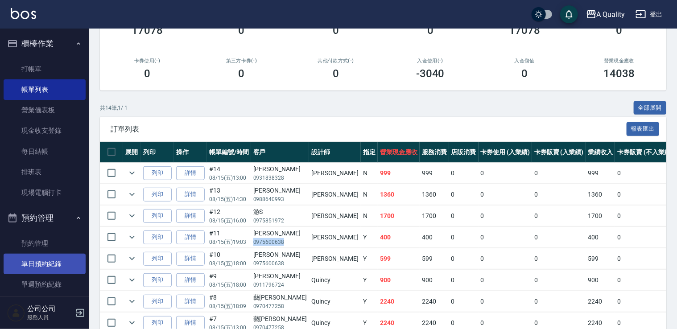 The image size is (677, 329). Describe the element at coordinates (643, 128) in the screenshot. I see `a: 報表匯出` at that location.